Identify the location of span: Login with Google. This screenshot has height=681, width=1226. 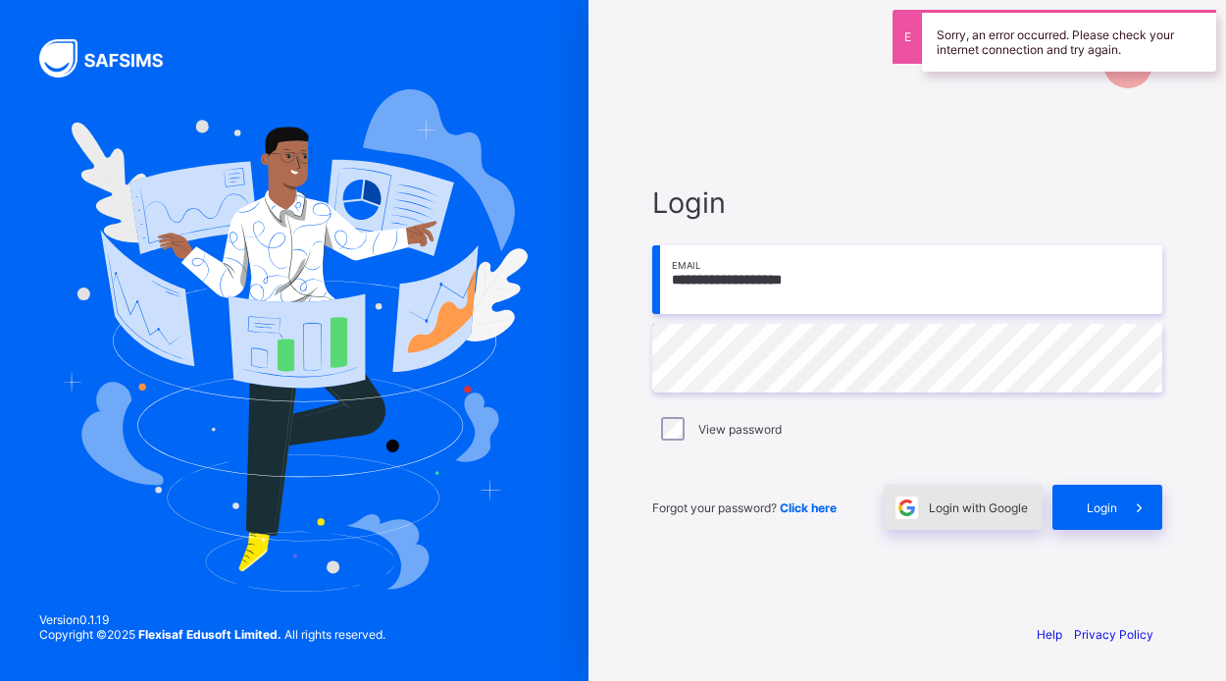
(978, 507).